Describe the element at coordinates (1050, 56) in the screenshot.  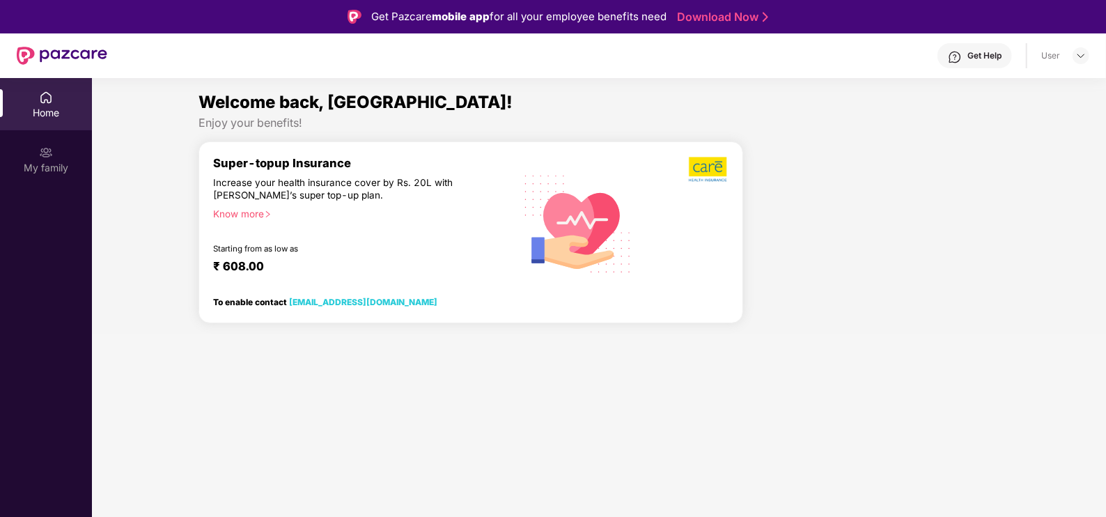
I see `div: User` at that location.